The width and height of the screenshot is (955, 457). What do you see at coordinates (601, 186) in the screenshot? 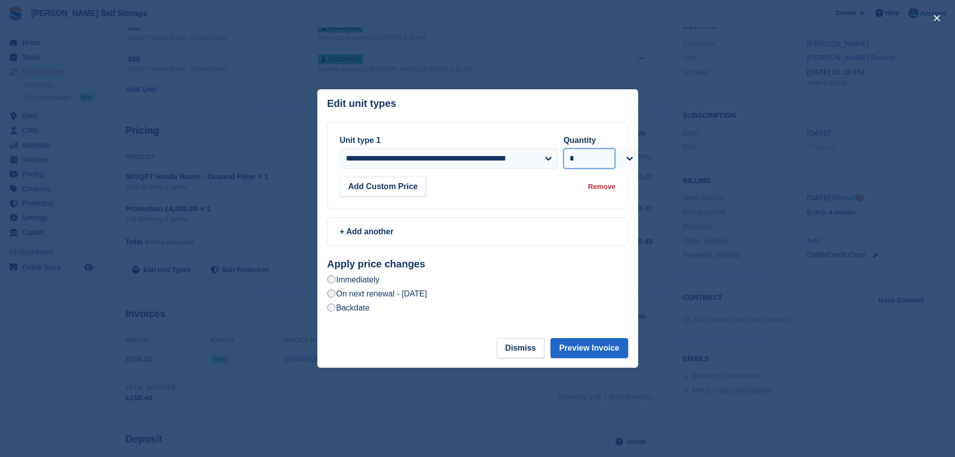
I see `div: Remove` at bounding box center [601, 186].